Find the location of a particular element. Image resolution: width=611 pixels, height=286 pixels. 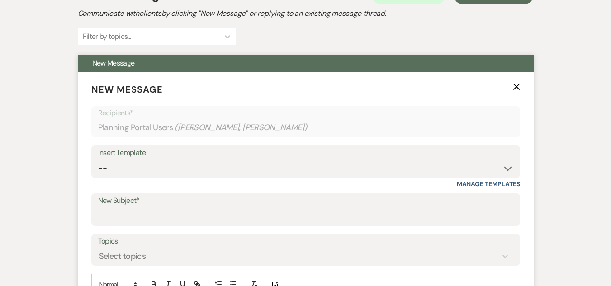

div: Select topics is located at coordinates (123, 257).